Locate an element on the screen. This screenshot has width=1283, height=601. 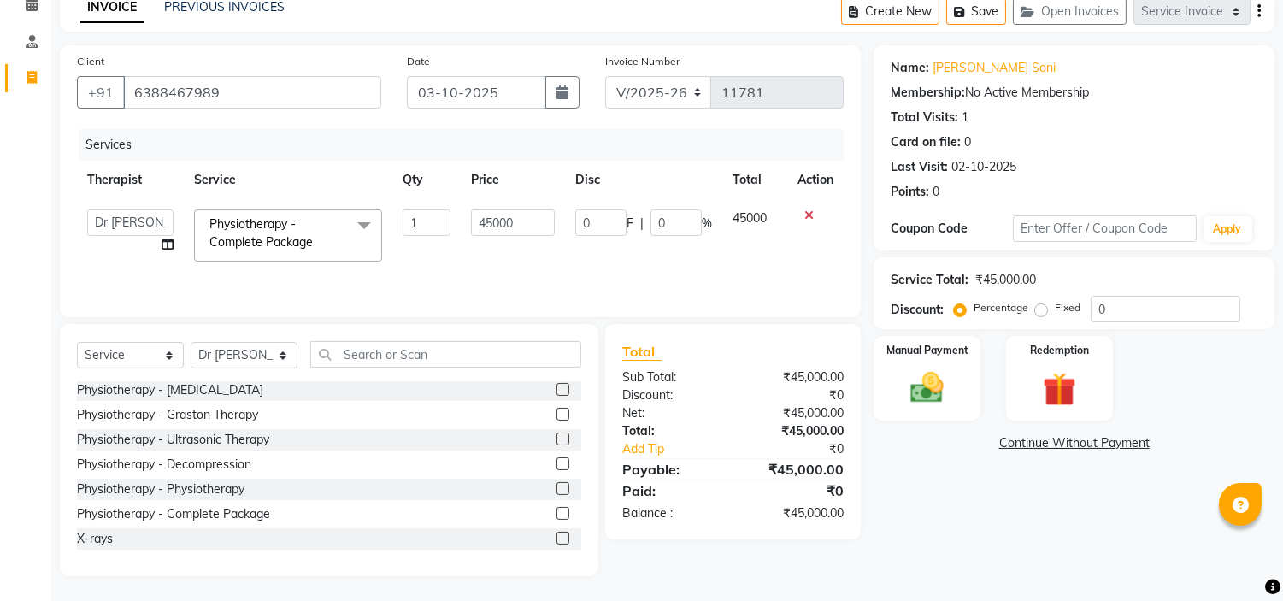
label: Invoice Number is located at coordinates (642, 62).